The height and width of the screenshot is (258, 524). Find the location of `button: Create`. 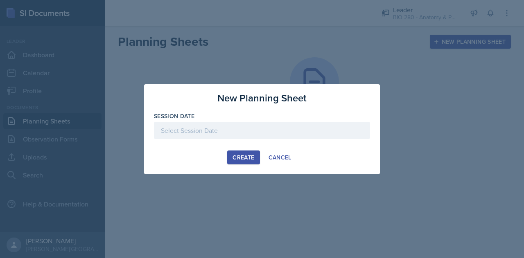

button: Create is located at coordinates (243, 158).